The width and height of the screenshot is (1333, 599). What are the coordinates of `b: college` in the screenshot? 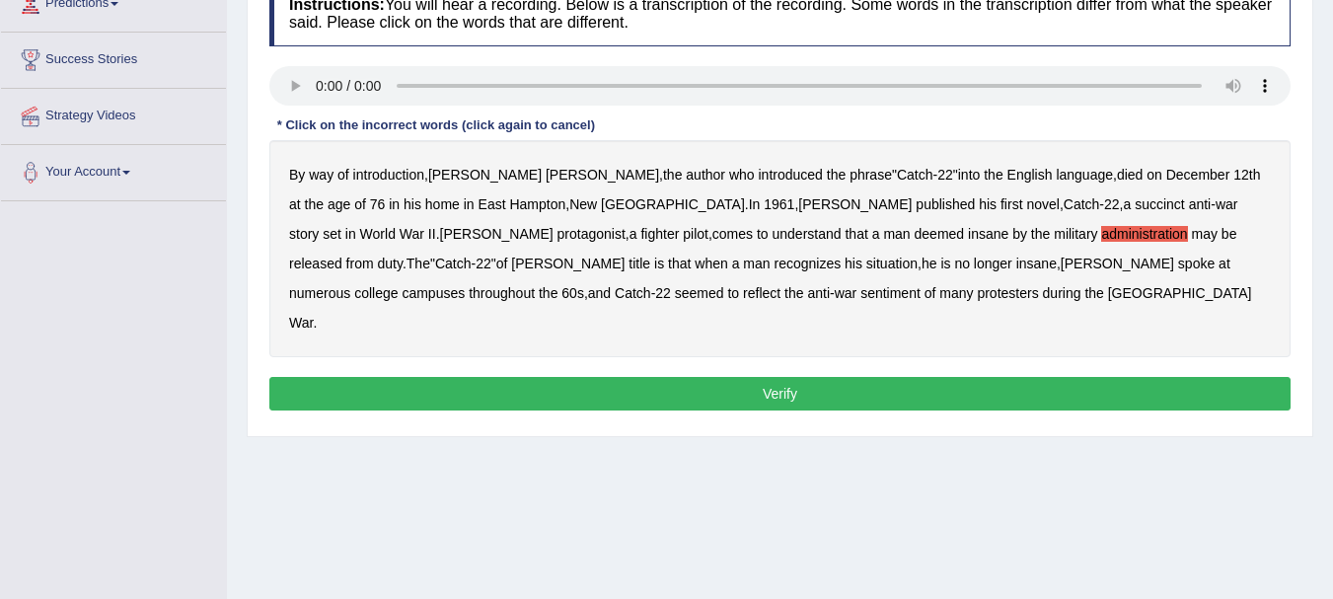 It's located at (376, 293).